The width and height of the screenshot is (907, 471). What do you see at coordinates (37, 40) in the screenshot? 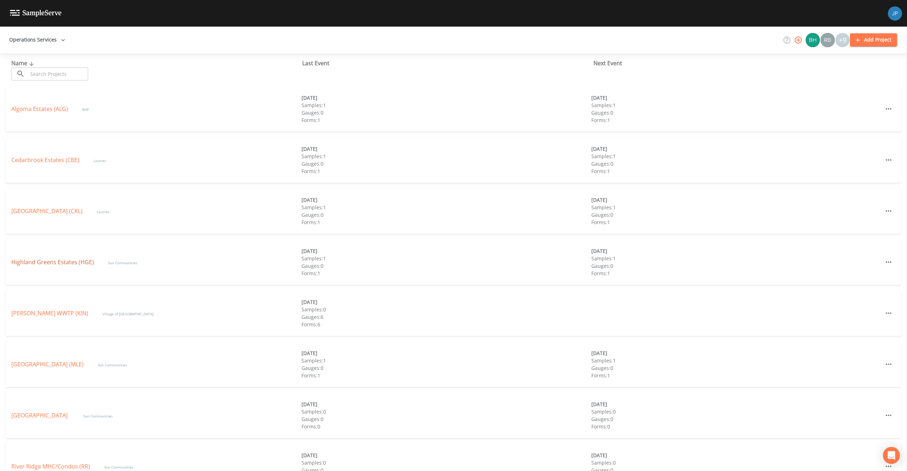
I see `button: Operations Services` at bounding box center [37, 40].